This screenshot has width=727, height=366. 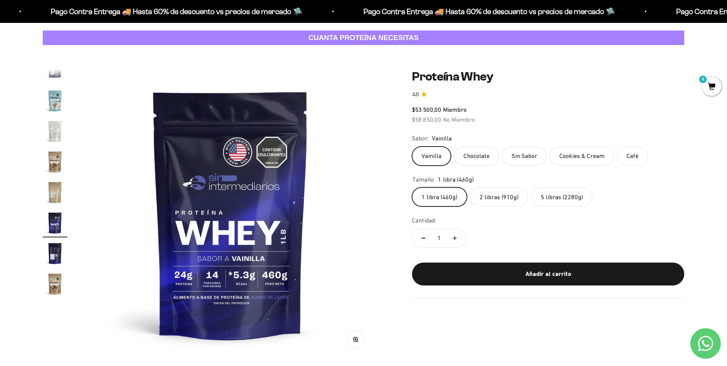 I want to click on div: Una promoción especial, so click(x=84, y=73).